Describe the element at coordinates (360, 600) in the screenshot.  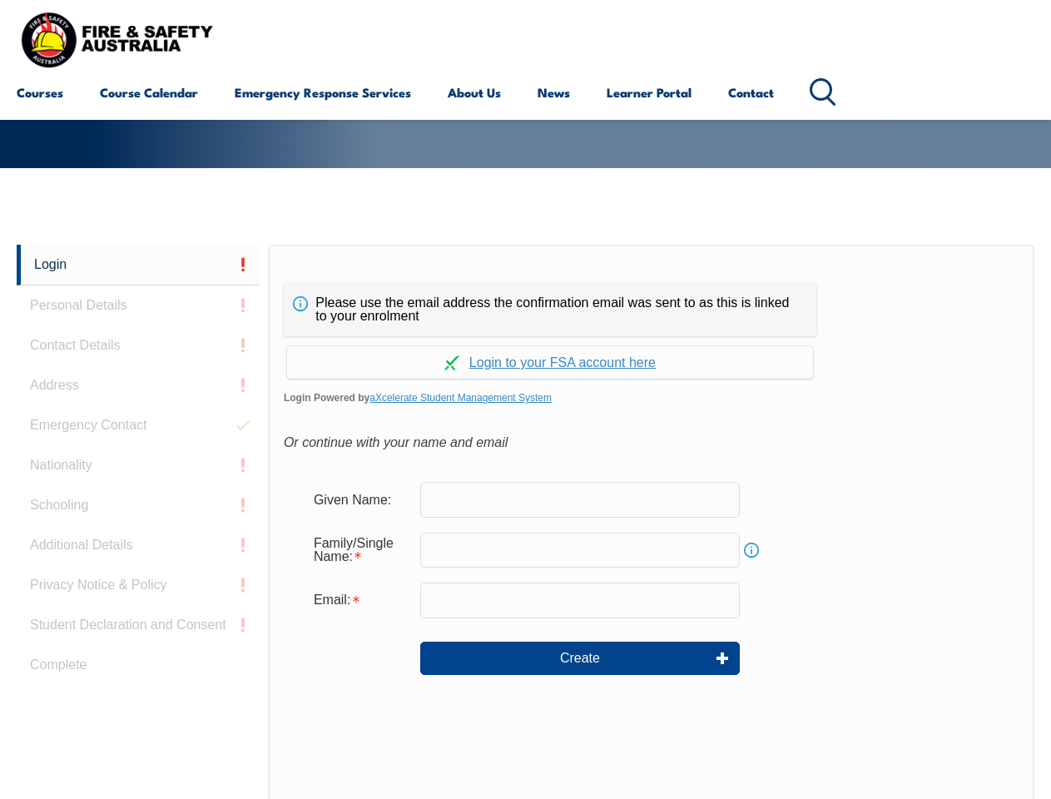
I see `div: Email is required.` at that location.